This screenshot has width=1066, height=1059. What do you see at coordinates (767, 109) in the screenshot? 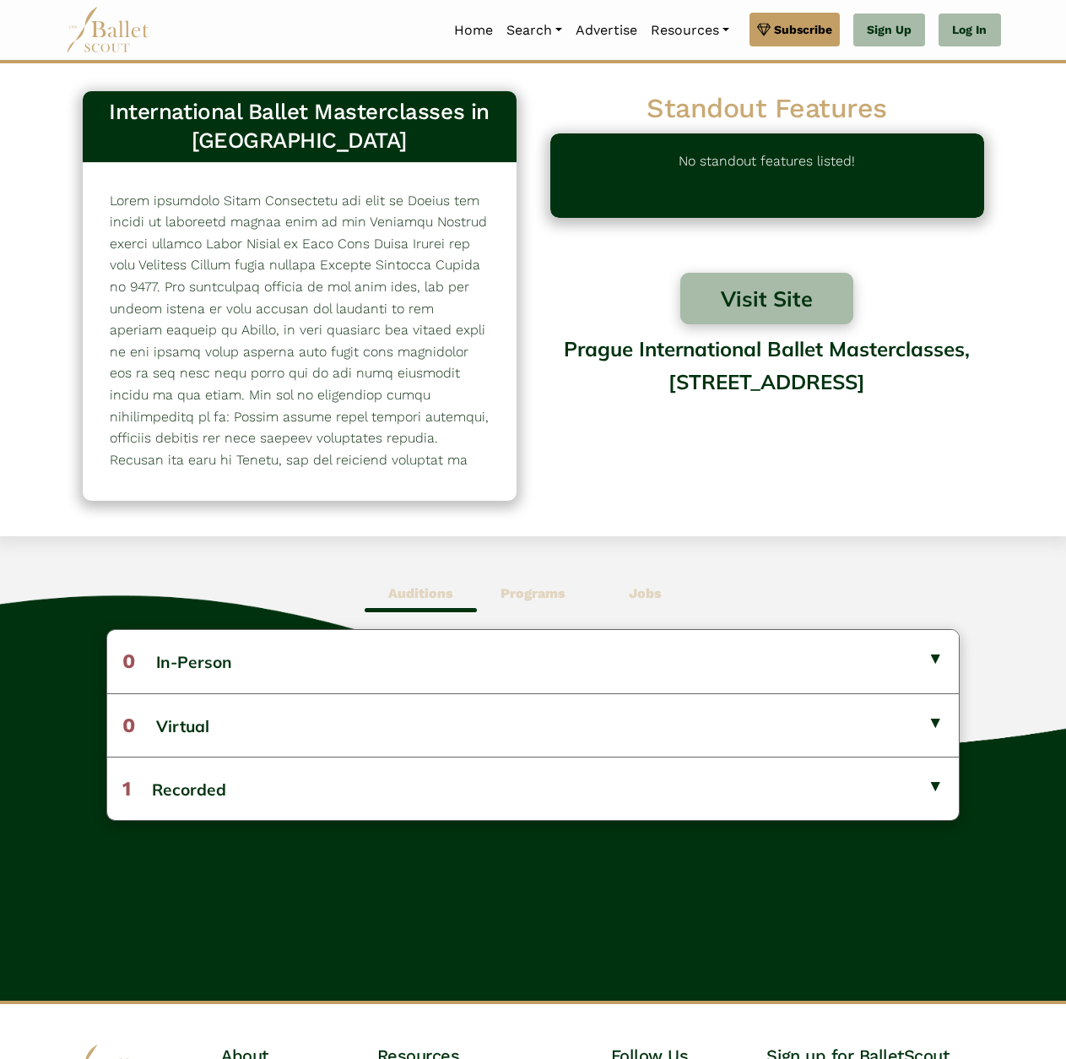
I see `h2: Standout Features` at bounding box center [767, 109].